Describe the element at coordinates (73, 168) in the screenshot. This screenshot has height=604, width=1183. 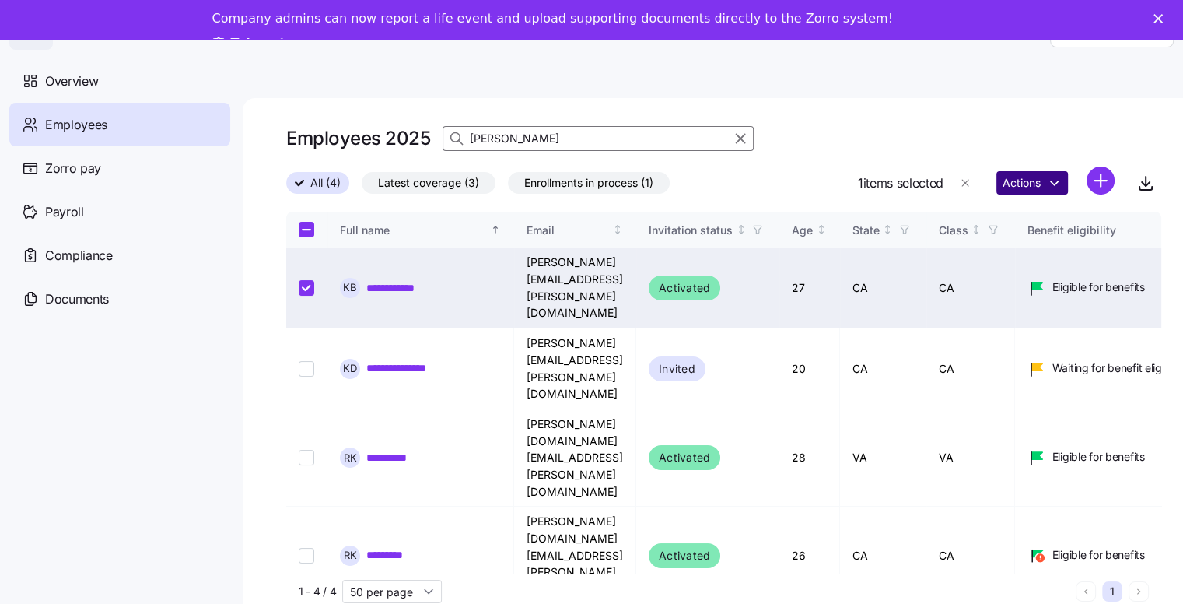
I see `span: Zorro pay` at that location.